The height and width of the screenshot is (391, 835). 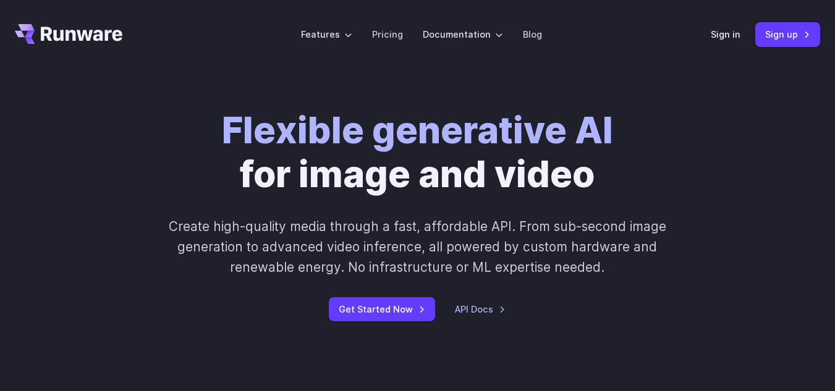 What do you see at coordinates (463, 34) in the screenshot?
I see `label: Documentation` at bounding box center [463, 34].